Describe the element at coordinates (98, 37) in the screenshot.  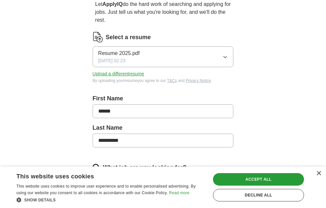
I see `img: CV Icon` at that location.